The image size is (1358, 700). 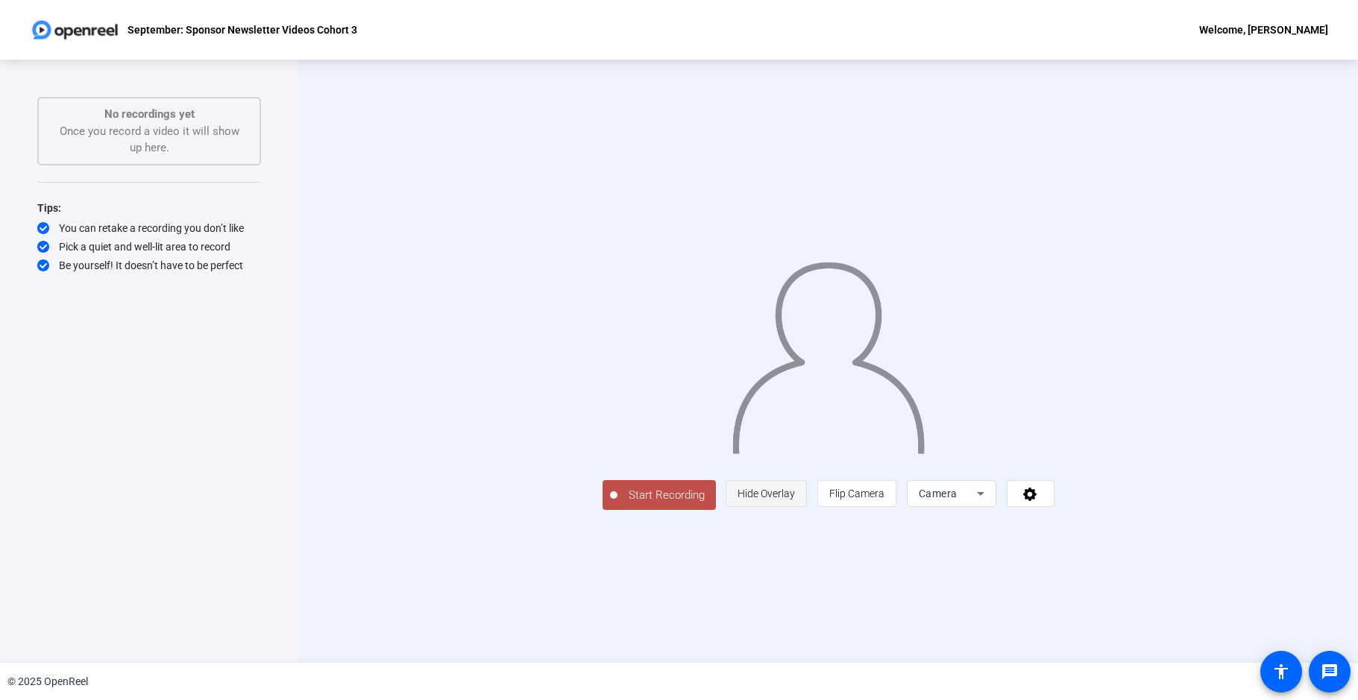 I want to click on span: Hide Overlay, so click(x=766, y=494).